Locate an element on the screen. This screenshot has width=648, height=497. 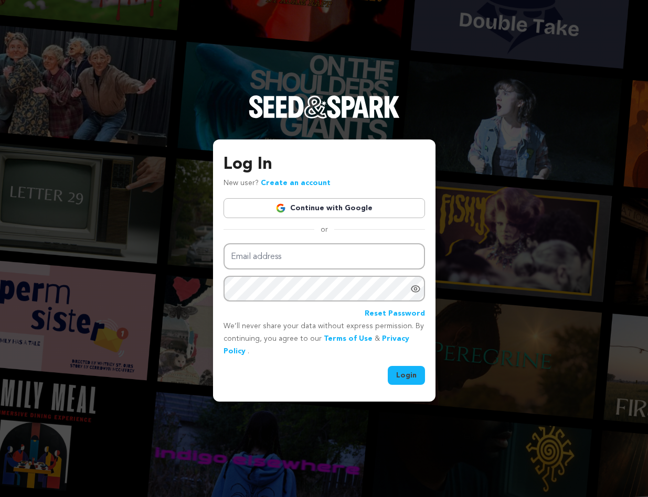
img: Seed&Spark Logo is located at coordinates (324, 107).